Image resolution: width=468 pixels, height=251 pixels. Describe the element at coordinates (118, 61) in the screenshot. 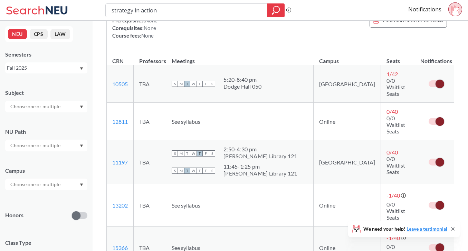

I see `div: CRN` at that location.